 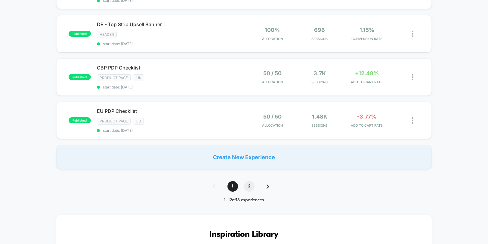 I want to click on span: 1.15%, so click(x=367, y=30).